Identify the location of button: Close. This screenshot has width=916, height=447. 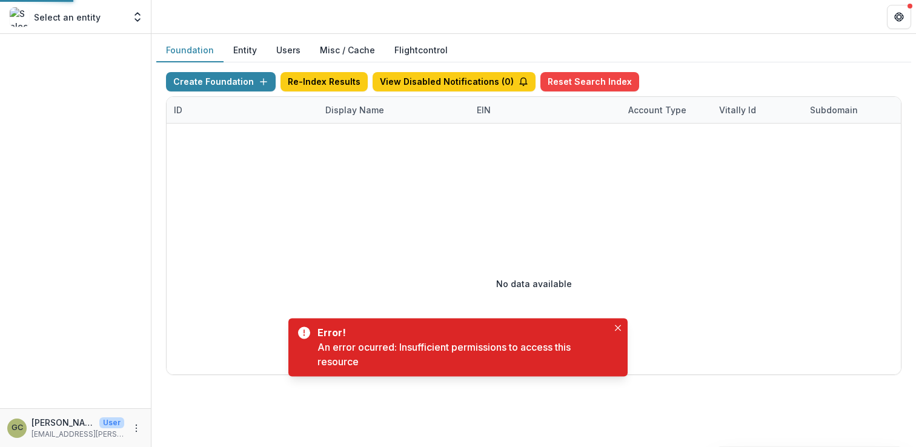
(618, 328).